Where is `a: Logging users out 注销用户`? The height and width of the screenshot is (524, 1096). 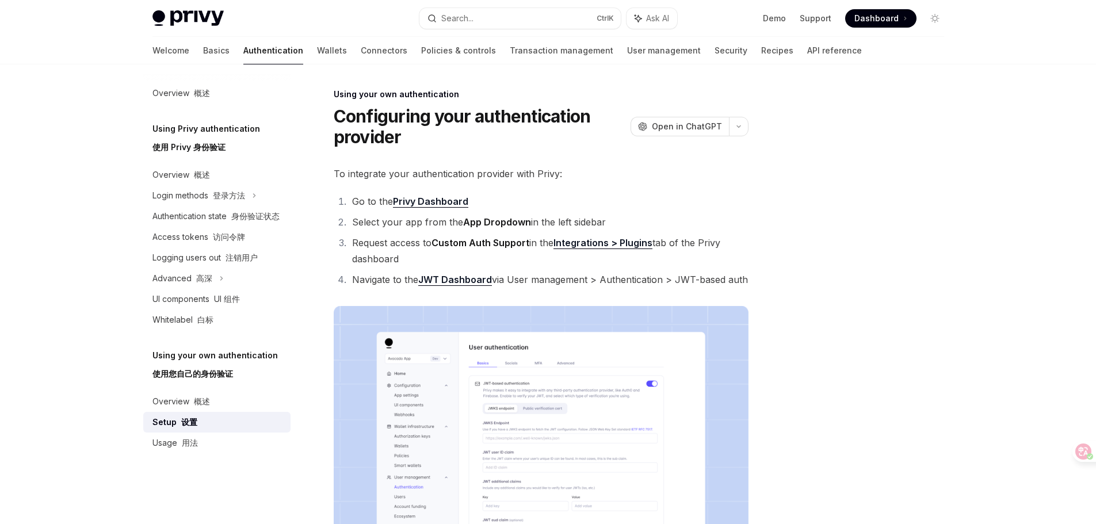 a: Logging users out 注销用户 is located at coordinates (217, 258).